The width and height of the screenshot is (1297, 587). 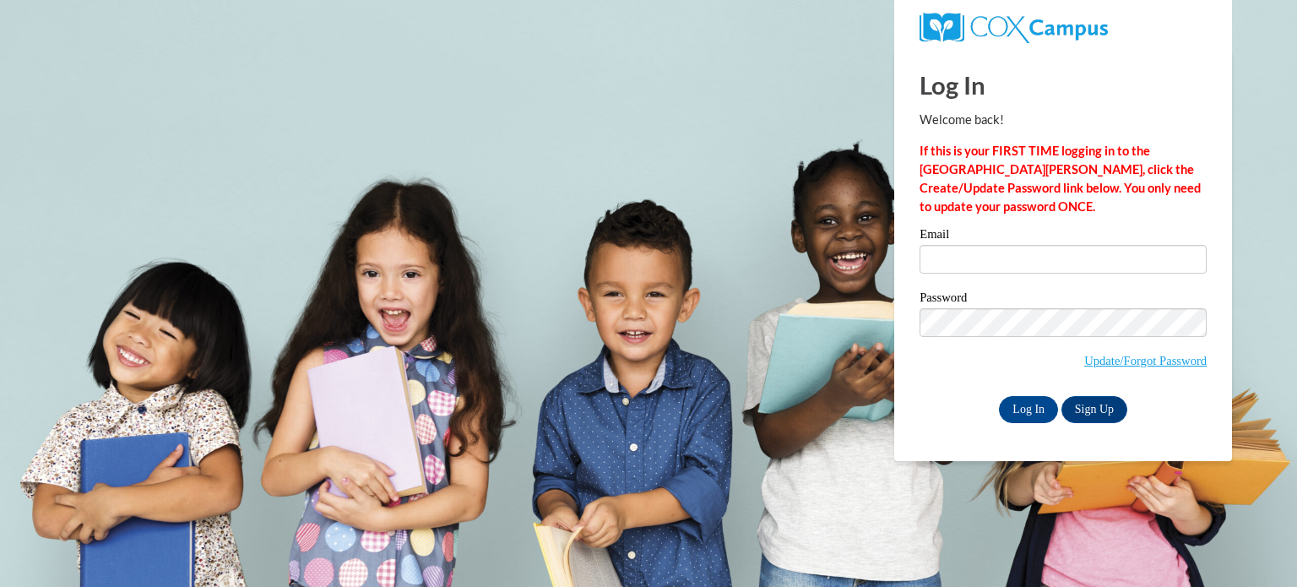 I want to click on label: Email, so click(x=1063, y=236).